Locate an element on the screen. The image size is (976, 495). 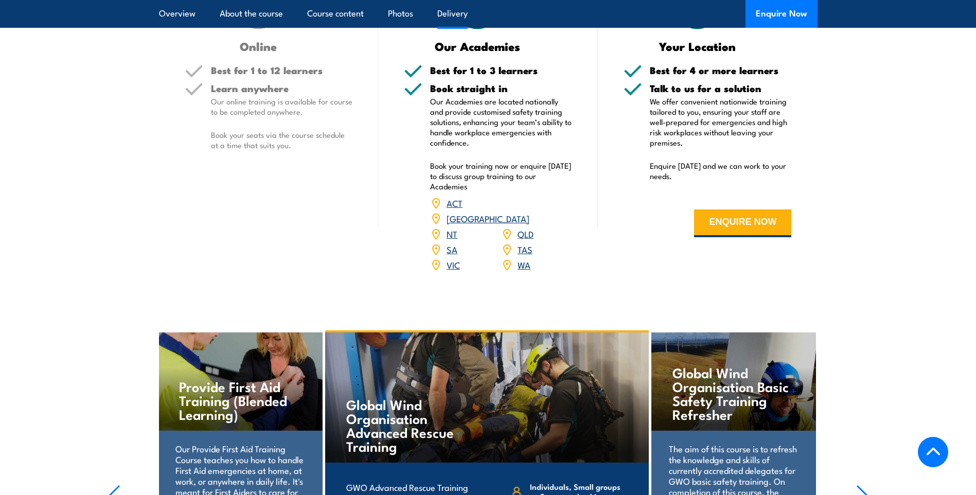
a: VIC is located at coordinates (453, 264).